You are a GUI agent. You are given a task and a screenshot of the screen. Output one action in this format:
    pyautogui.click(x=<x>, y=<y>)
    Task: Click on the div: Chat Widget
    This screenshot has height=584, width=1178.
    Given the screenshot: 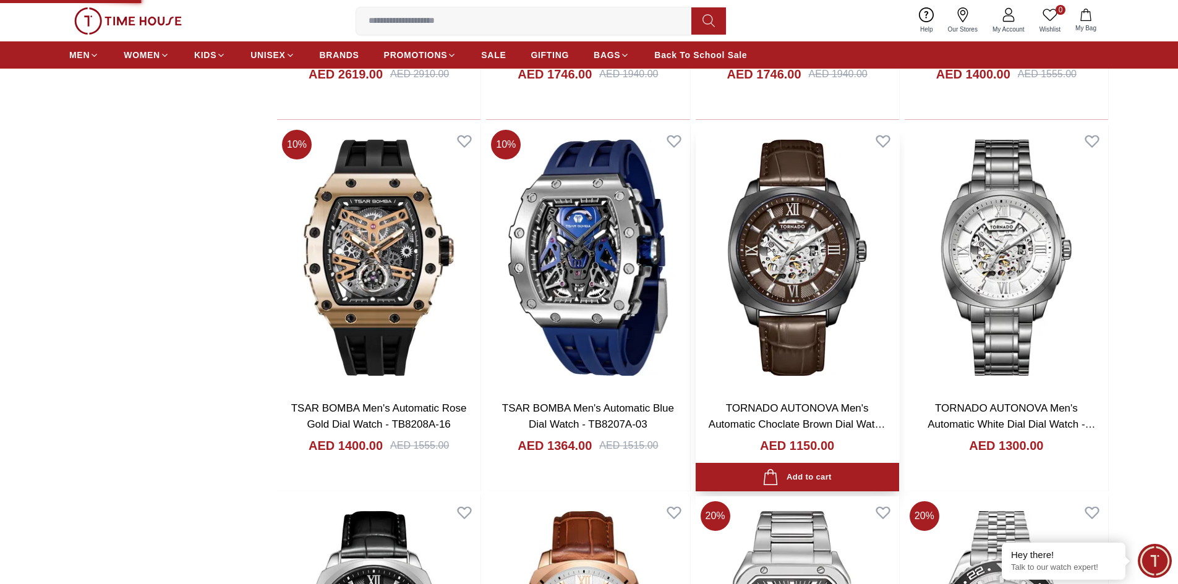 What is the action you would take?
    pyautogui.click(x=1154, y=561)
    